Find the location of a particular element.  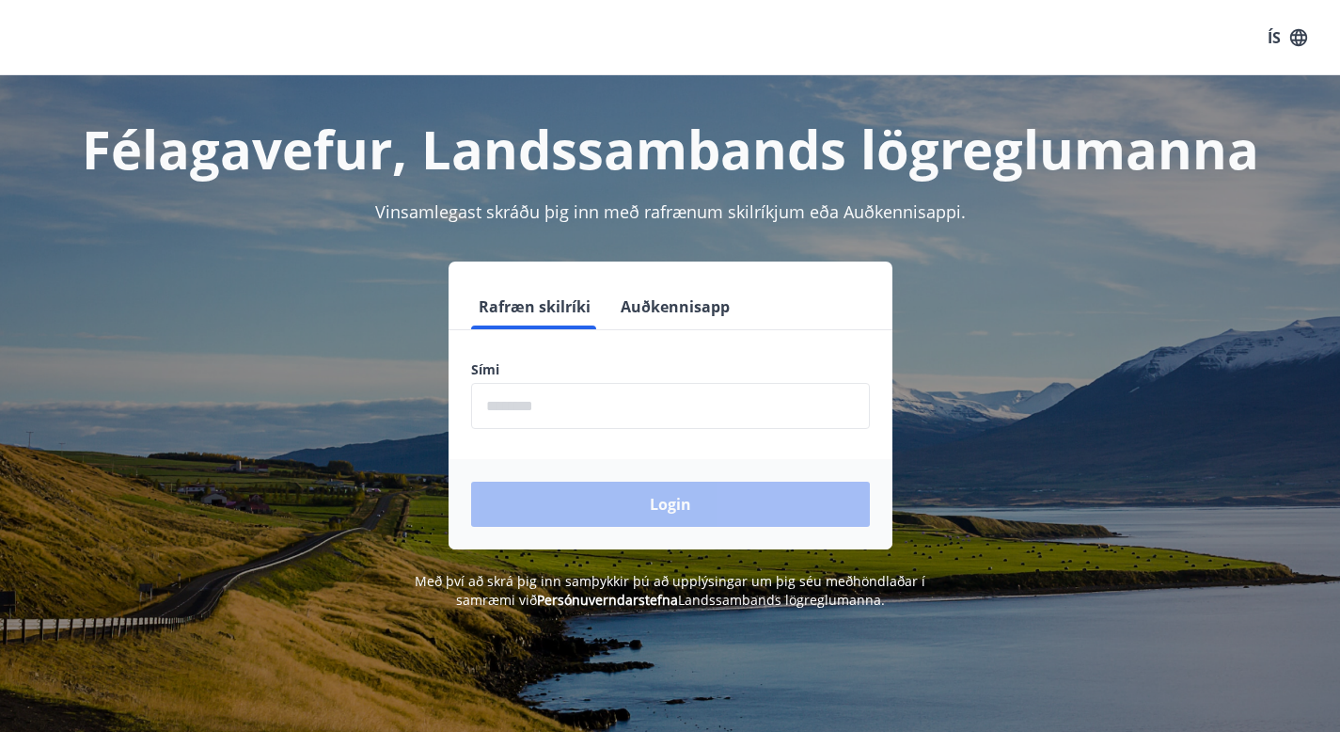

button: ÍS is located at coordinates (1288, 38).